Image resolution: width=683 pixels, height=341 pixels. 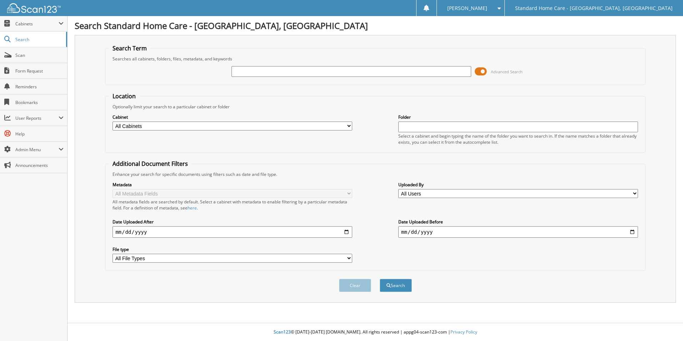 What do you see at coordinates (130, 48) in the screenshot?
I see `legend: Search Term` at bounding box center [130, 48].